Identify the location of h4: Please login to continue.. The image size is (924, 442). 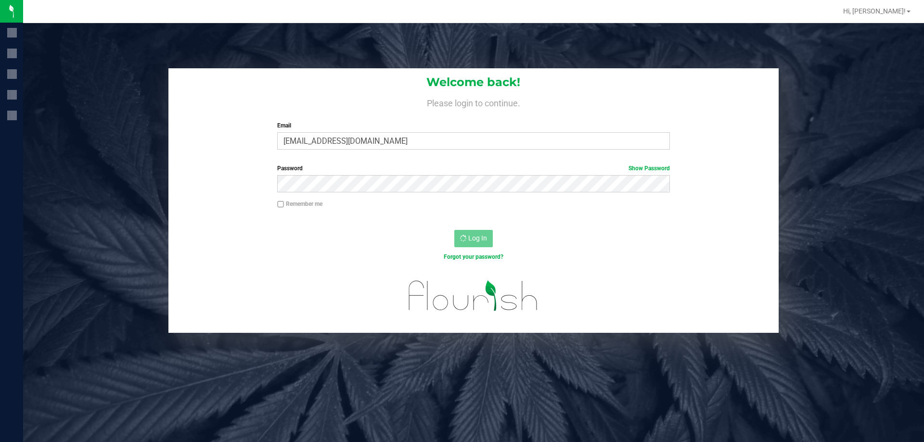
(474, 102).